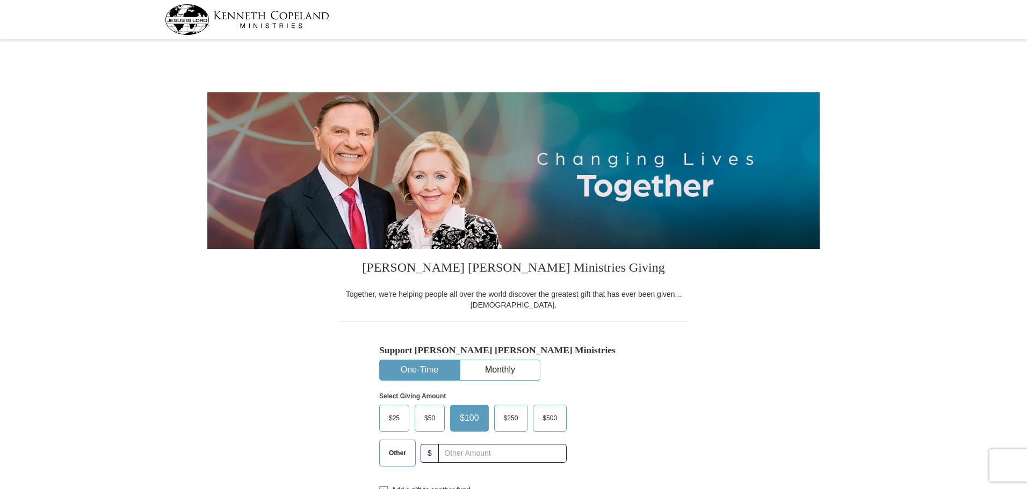 The image size is (1027, 489). What do you see at coordinates (511, 418) in the screenshot?
I see `span: $250` at bounding box center [511, 418].